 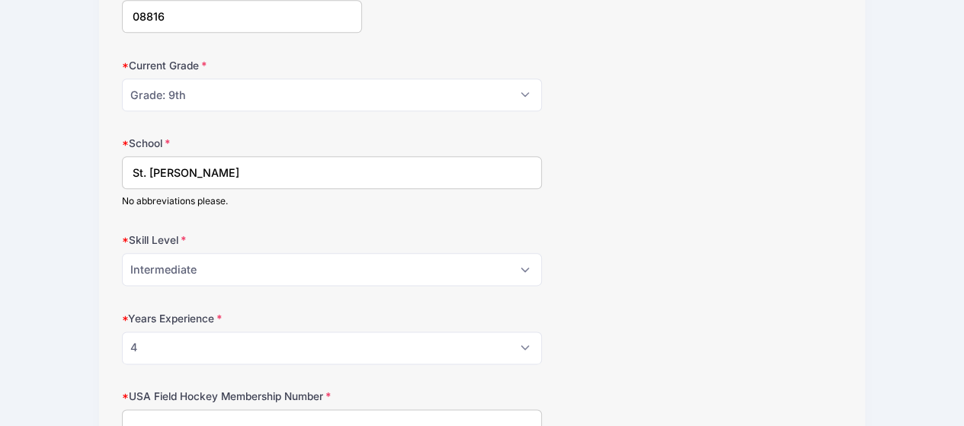 I want to click on label: Current Grade, so click(x=242, y=66).